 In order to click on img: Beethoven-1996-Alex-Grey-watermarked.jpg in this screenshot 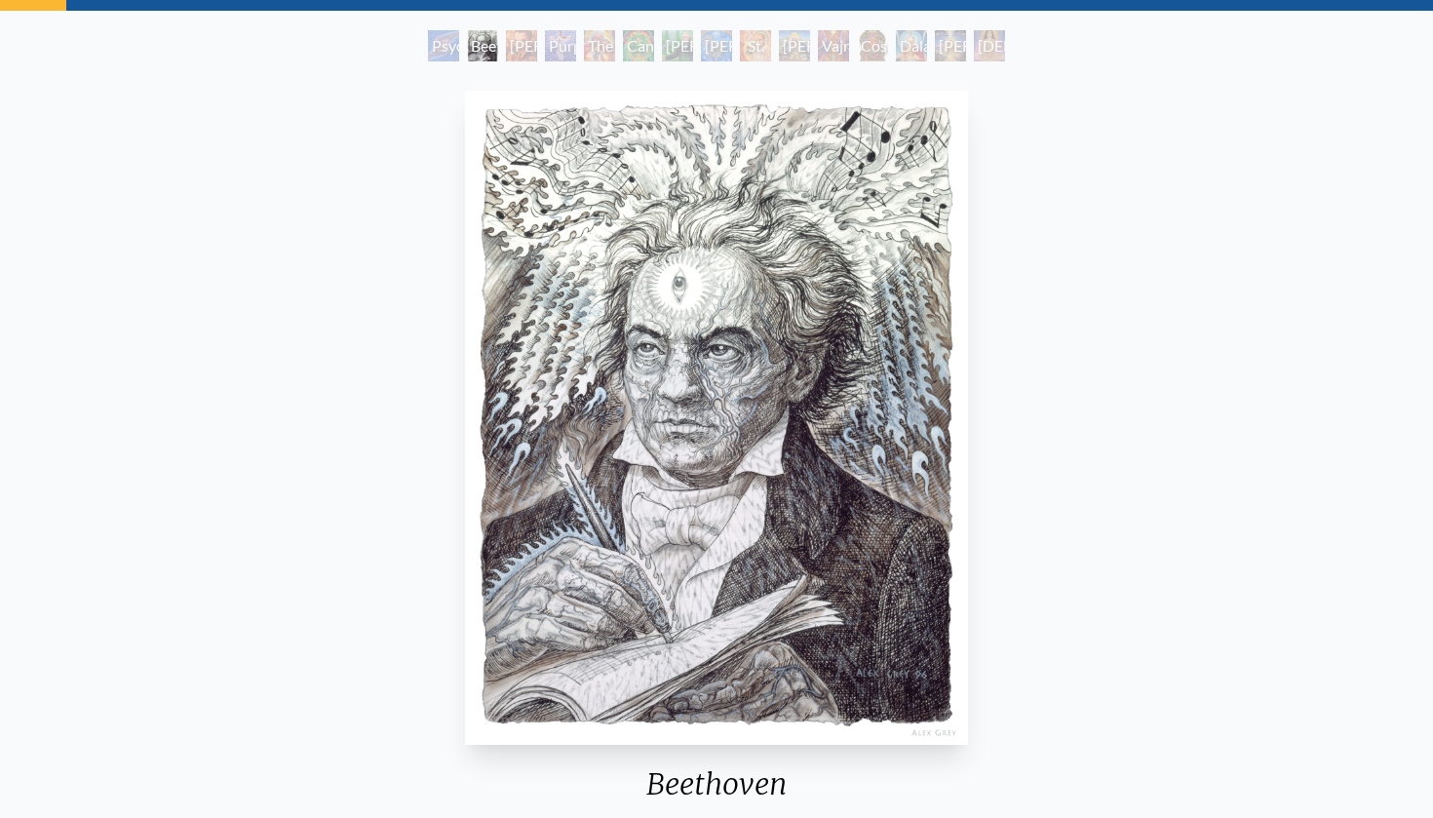, I will do `click(717, 417)`.